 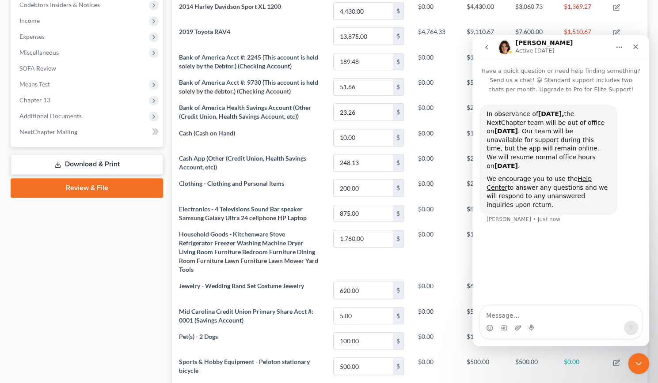 I want to click on span: Mid Carolina Credit Union Primary Share Acct #: 0001 (Savings Account), so click(x=246, y=316).